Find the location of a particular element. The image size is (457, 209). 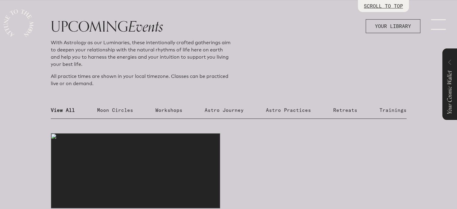

span: Events is located at coordinates (146, 27).